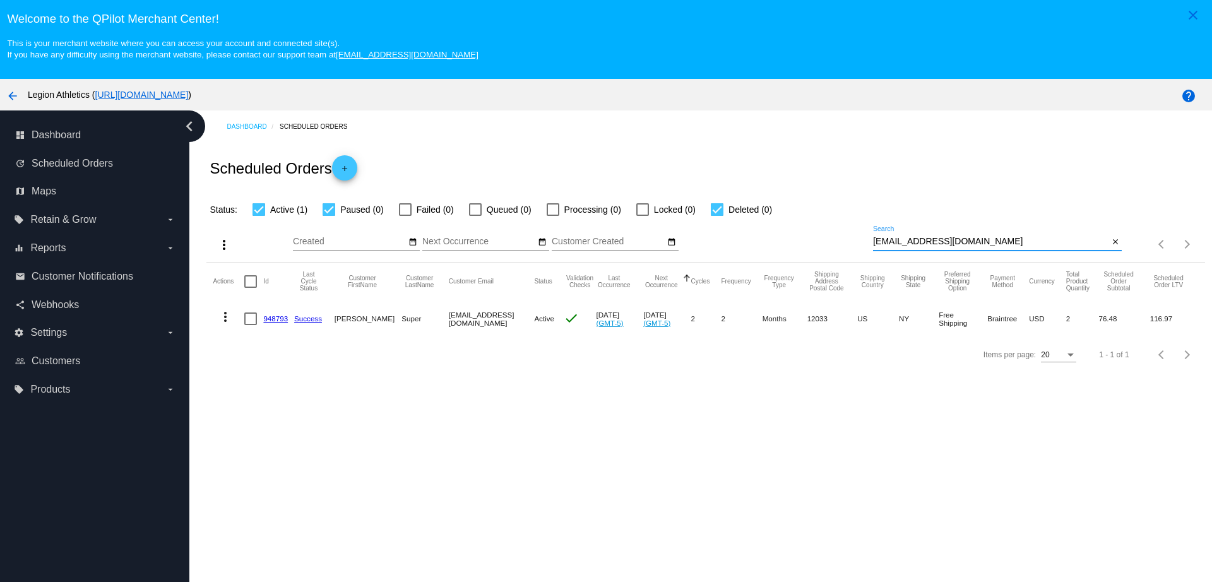 Image resolution: width=1212 pixels, height=582 pixels. Describe the element at coordinates (1174, 319) in the screenshot. I see `mat-cell: 116.97` at that location.